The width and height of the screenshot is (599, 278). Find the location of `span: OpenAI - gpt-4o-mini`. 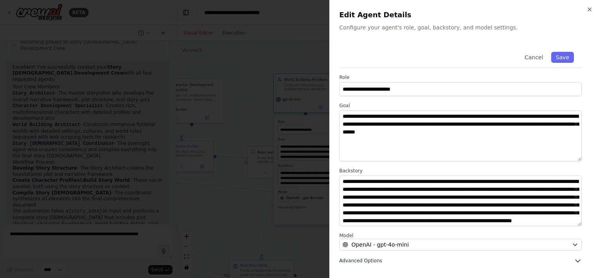

span: OpenAI - gpt-4o-mini is located at coordinates (380, 244).